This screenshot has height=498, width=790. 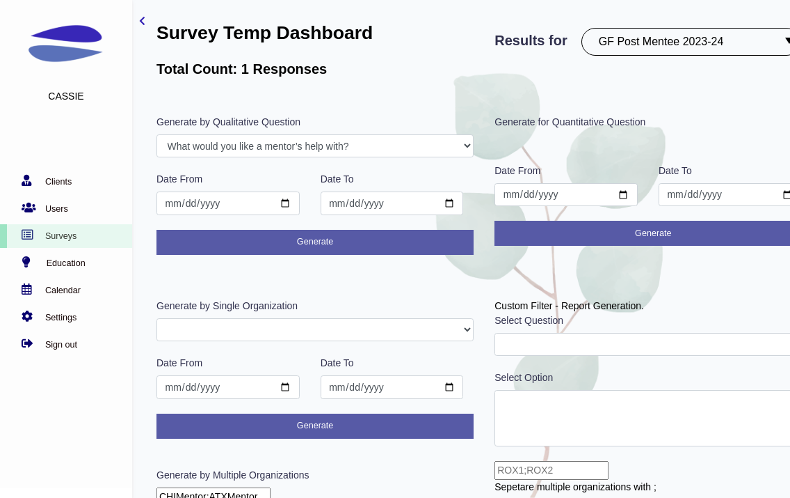 I want to click on span: Sign out, so click(x=61, y=344).